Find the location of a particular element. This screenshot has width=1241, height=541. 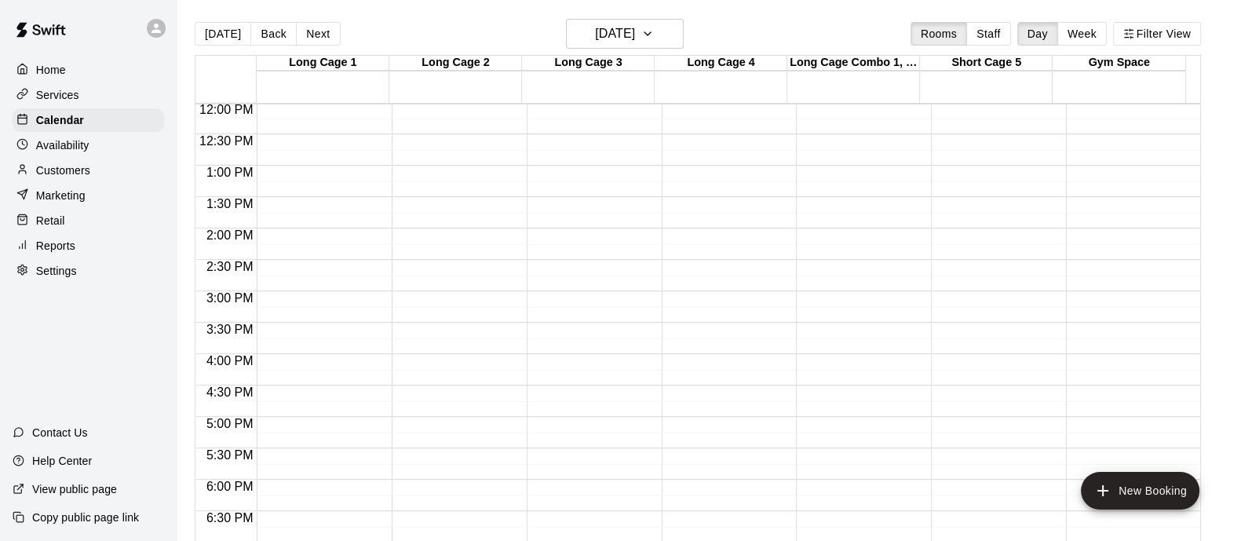

p: Reports is located at coordinates (56, 246).